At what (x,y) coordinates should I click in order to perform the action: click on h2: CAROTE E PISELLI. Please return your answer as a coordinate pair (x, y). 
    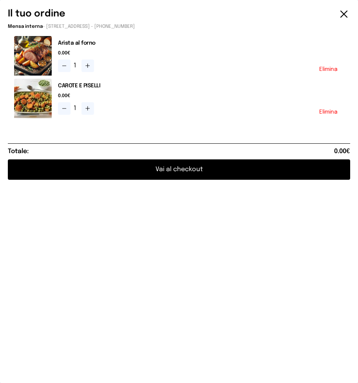
    Looking at the image, I should click on (201, 86).